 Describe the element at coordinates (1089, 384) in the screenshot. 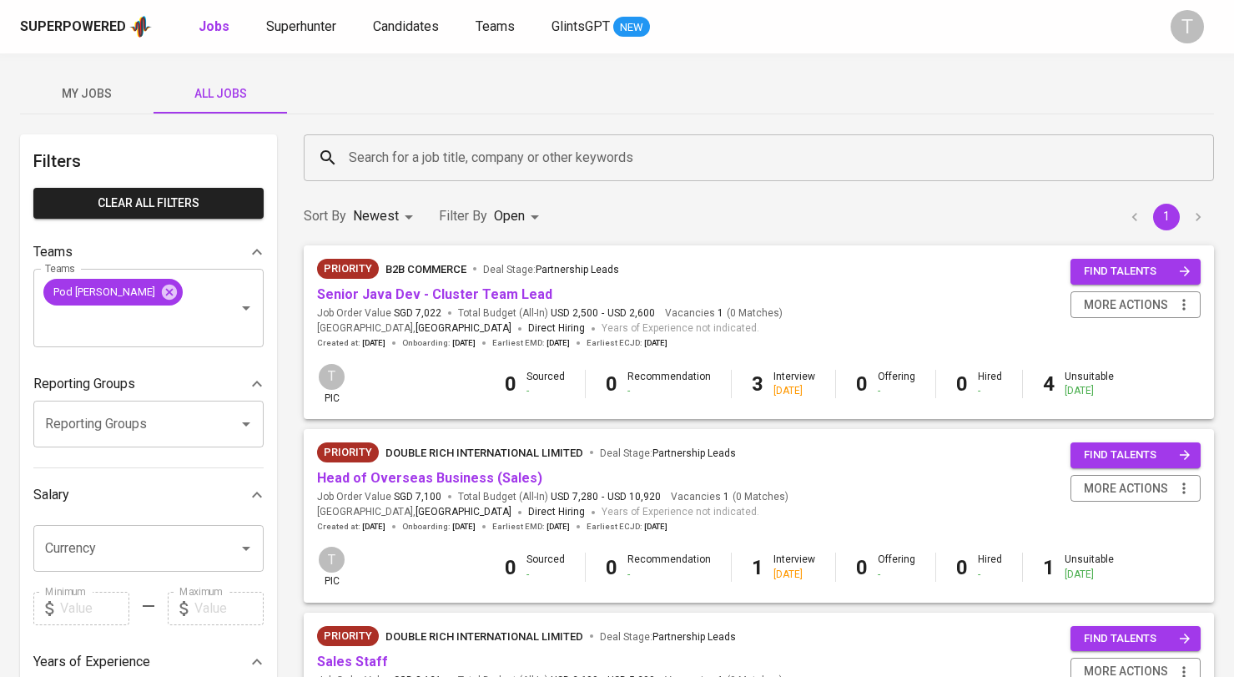

I see `div: Unsuitable` at that location.